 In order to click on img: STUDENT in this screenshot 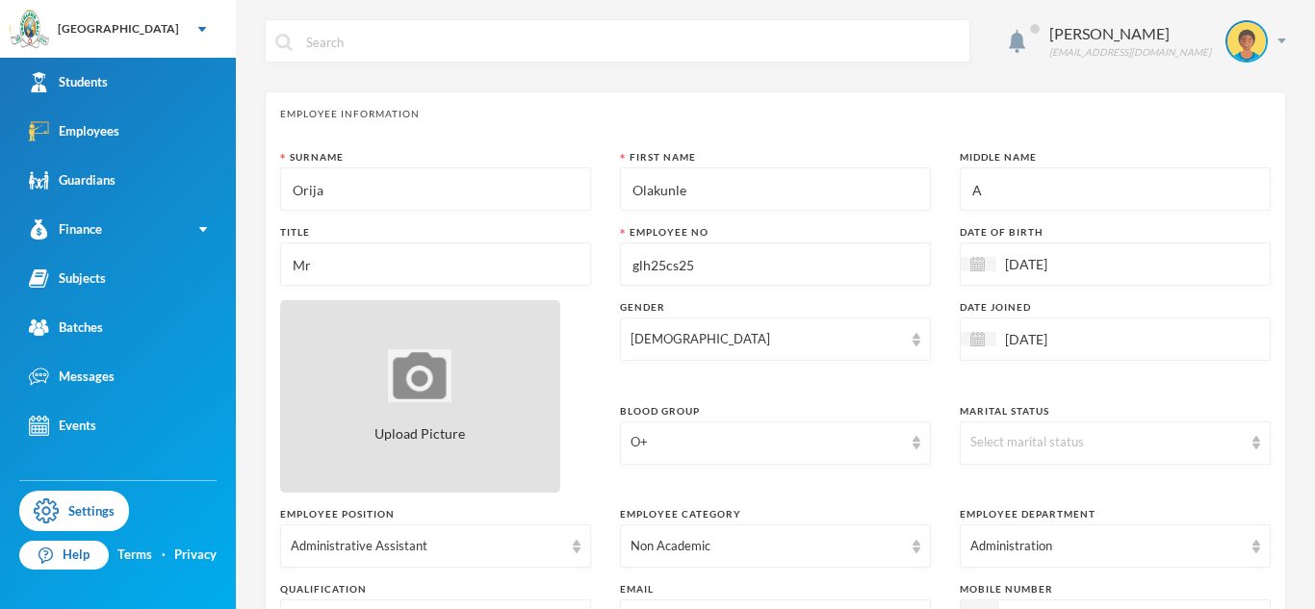, I will do `click(1247, 41)`.